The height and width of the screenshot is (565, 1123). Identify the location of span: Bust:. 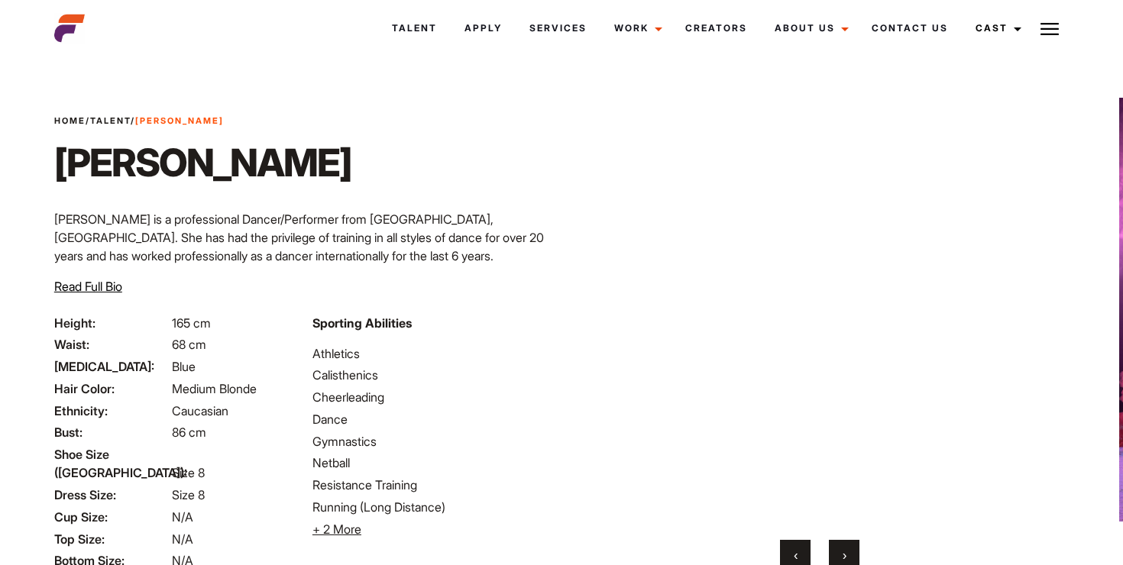
(112, 432).